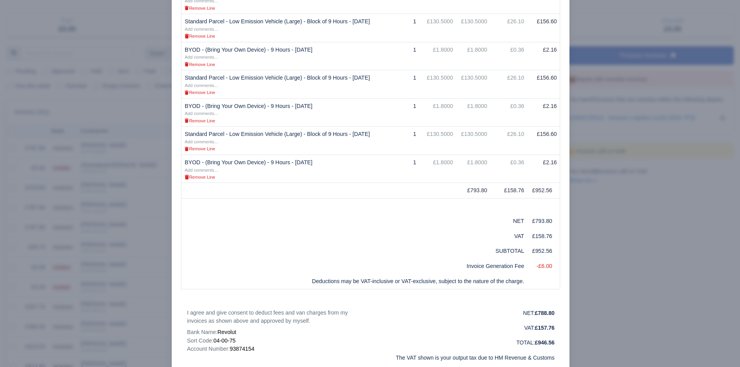 The height and width of the screenshot is (367, 740). What do you see at coordinates (276, 349) in the screenshot?
I see `p: Account Number:` at bounding box center [276, 349].